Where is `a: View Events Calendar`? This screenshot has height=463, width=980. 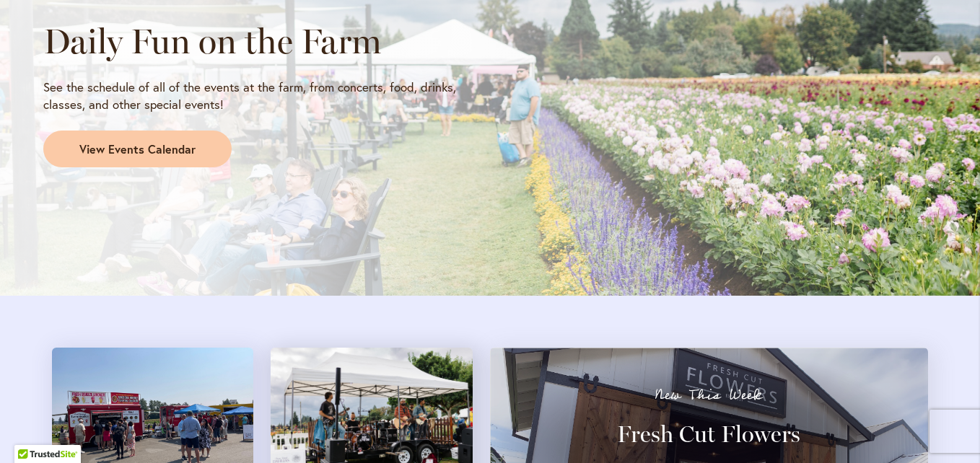 a: View Events Calendar is located at coordinates (137, 149).